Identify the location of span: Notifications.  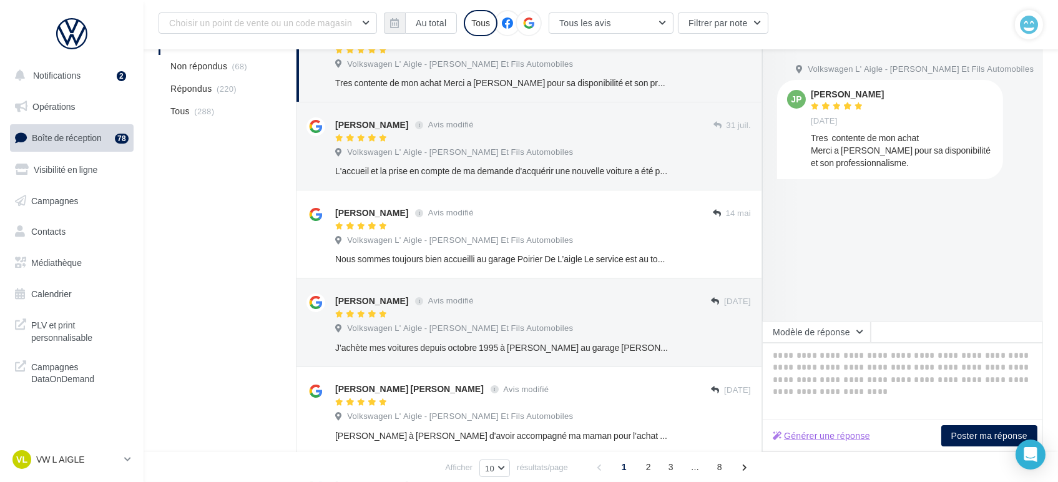
(57, 75).